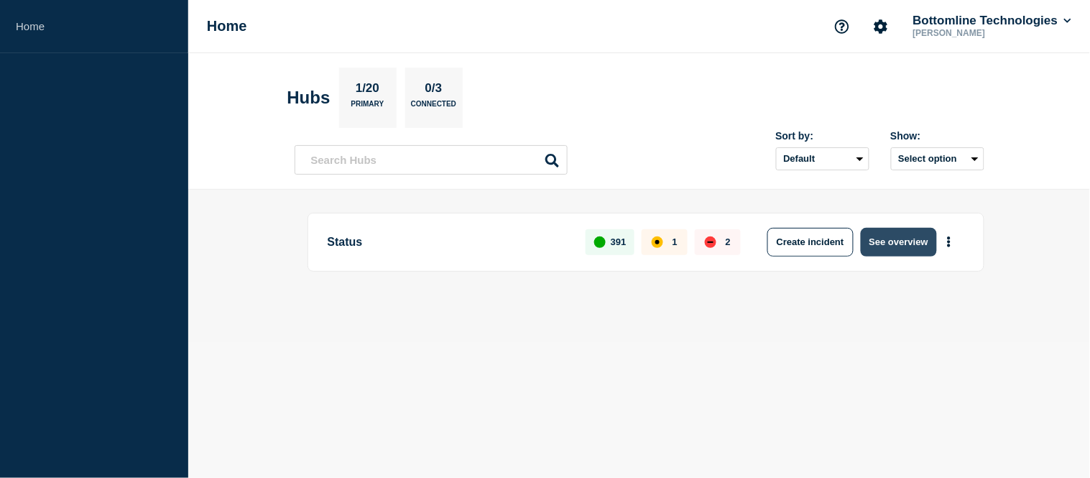 This screenshot has height=478, width=1090. I want to click on div: down, so click(711, 242).